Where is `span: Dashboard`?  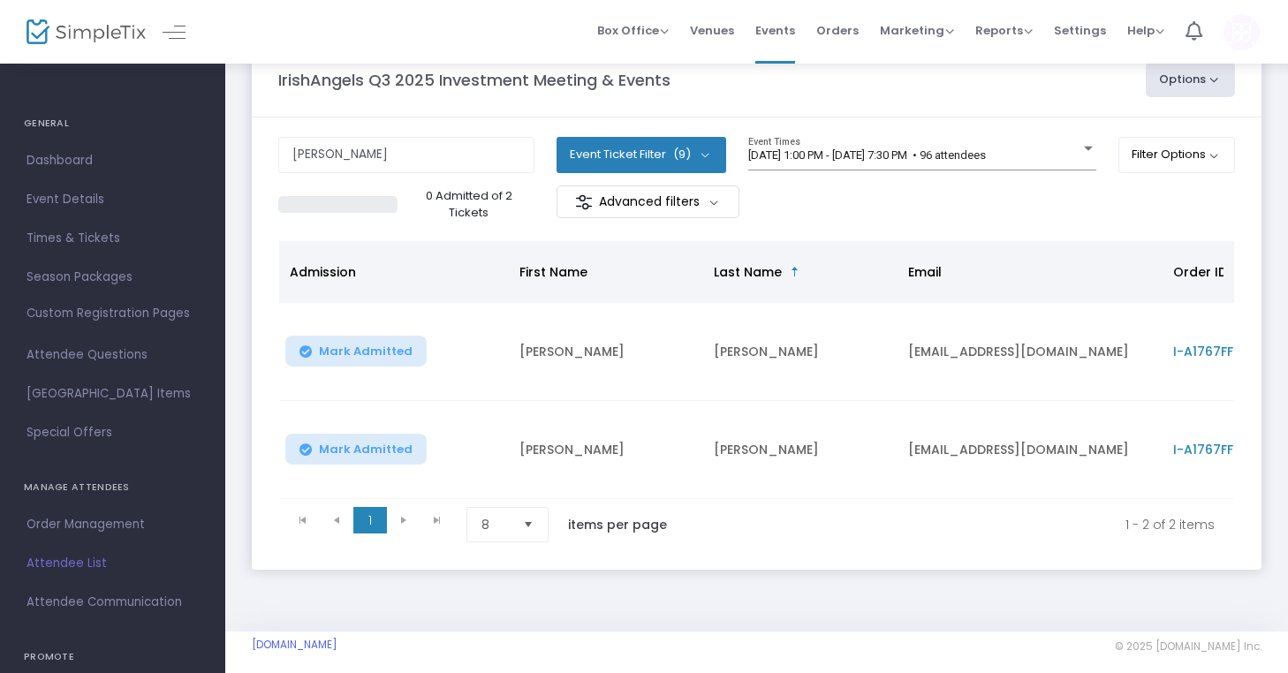 span: Dashboard is located at coordinates (112, 161).